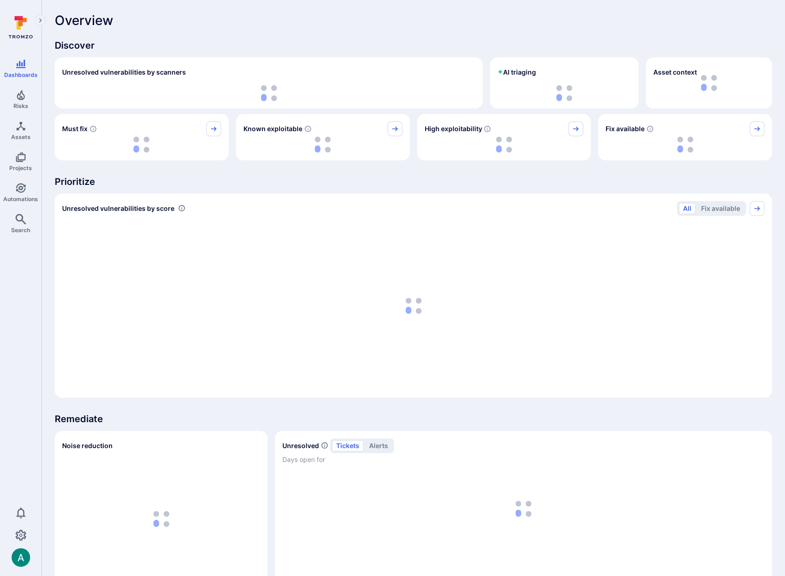 The height and width of the screenshot is (576, 785). Describe the element at coordinates (141, 137) in the screenshot. I see `div: Must fix` at that location.